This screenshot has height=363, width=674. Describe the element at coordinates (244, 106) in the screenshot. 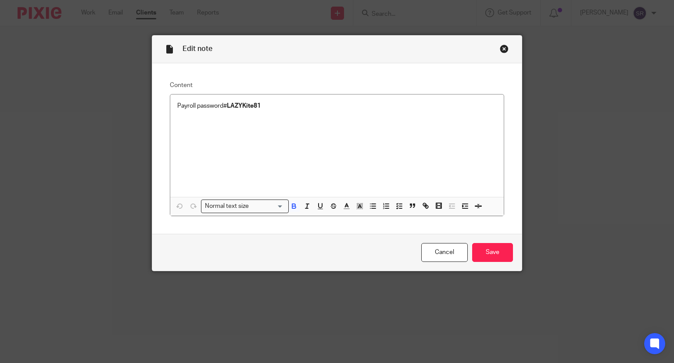

I see `strong: LAZYKite81` at that location.